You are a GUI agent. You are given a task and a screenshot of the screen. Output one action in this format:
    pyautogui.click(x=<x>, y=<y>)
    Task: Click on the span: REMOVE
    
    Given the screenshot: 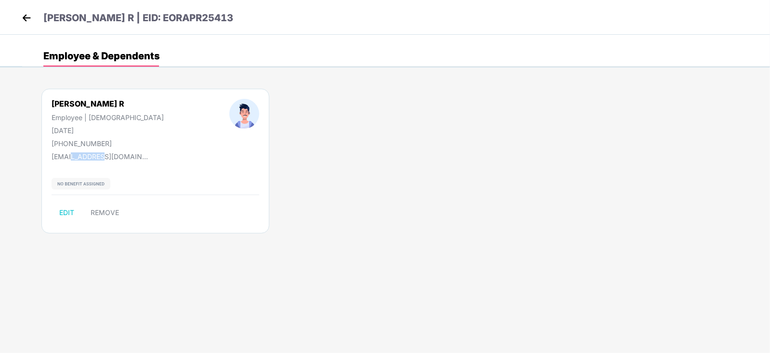 What is the action you would take?
    pyautogui.click(x=105, y=213)
    